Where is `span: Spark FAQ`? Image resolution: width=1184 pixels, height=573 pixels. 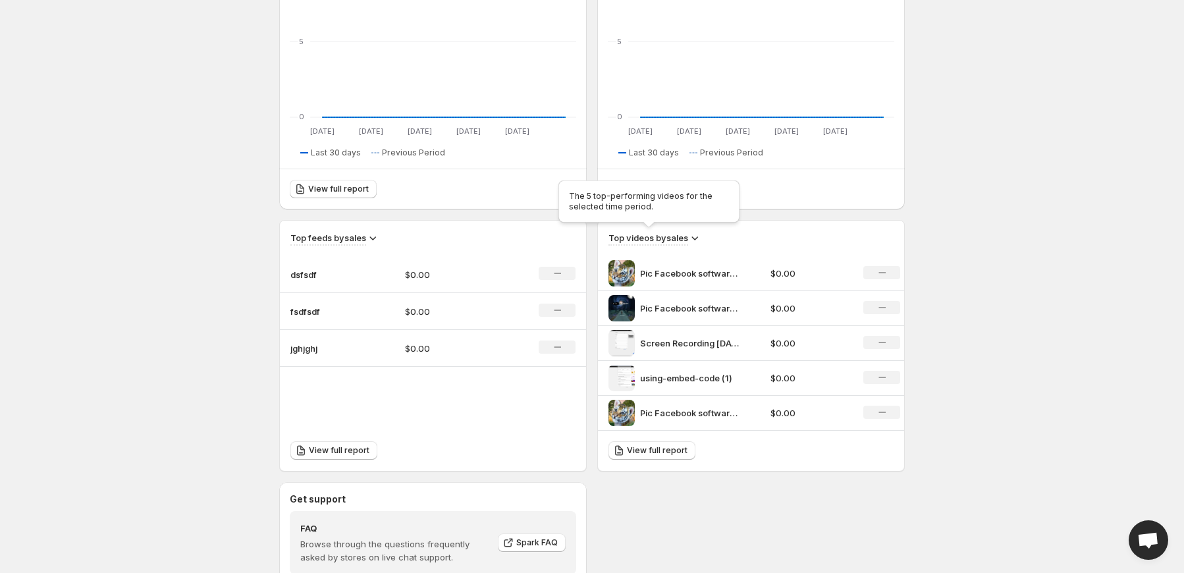 span: Spark FAQ is located at coordinates (536, 542).